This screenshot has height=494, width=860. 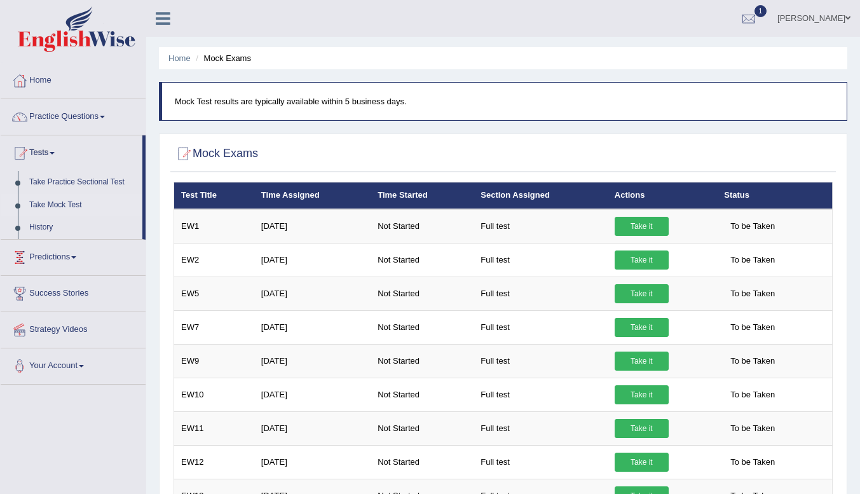 What do you see at coordinates (73, 292) in the screenshot?
I see `a: Success Stories` at bounding box center [73, 292].